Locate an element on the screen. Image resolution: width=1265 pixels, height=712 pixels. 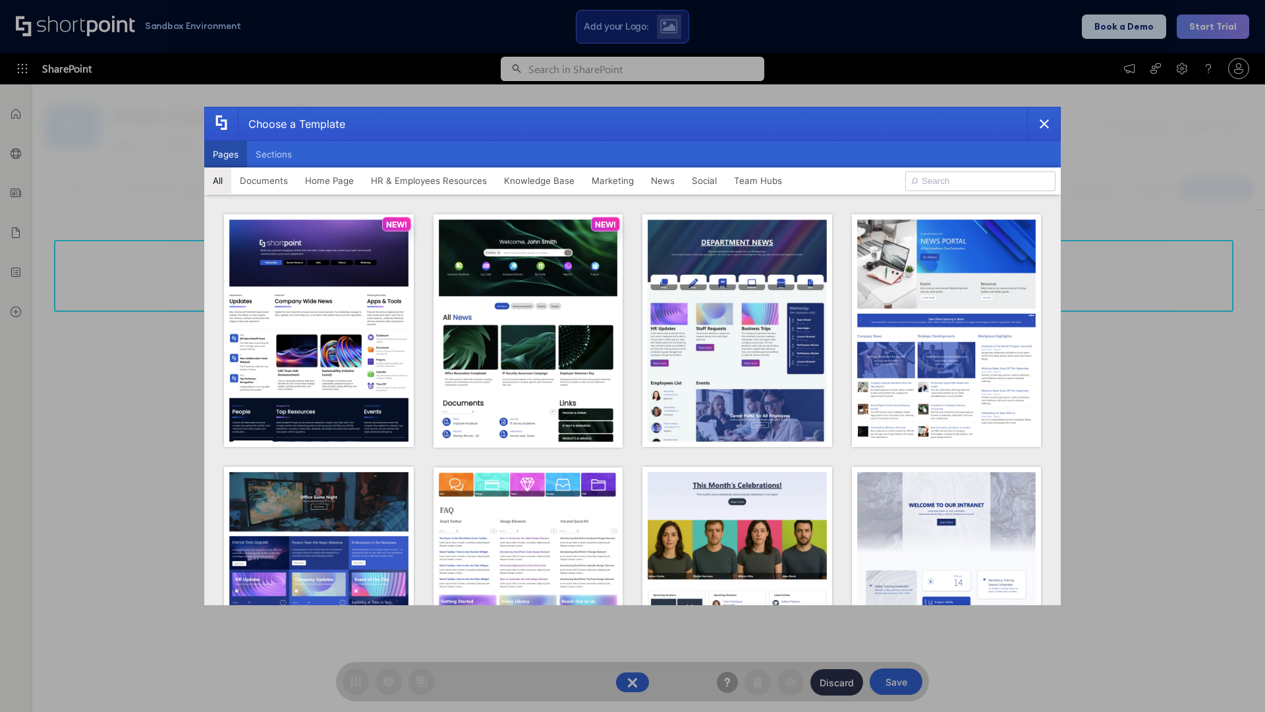
button: HR & Employees Resources is located at coordinates (429, 181).